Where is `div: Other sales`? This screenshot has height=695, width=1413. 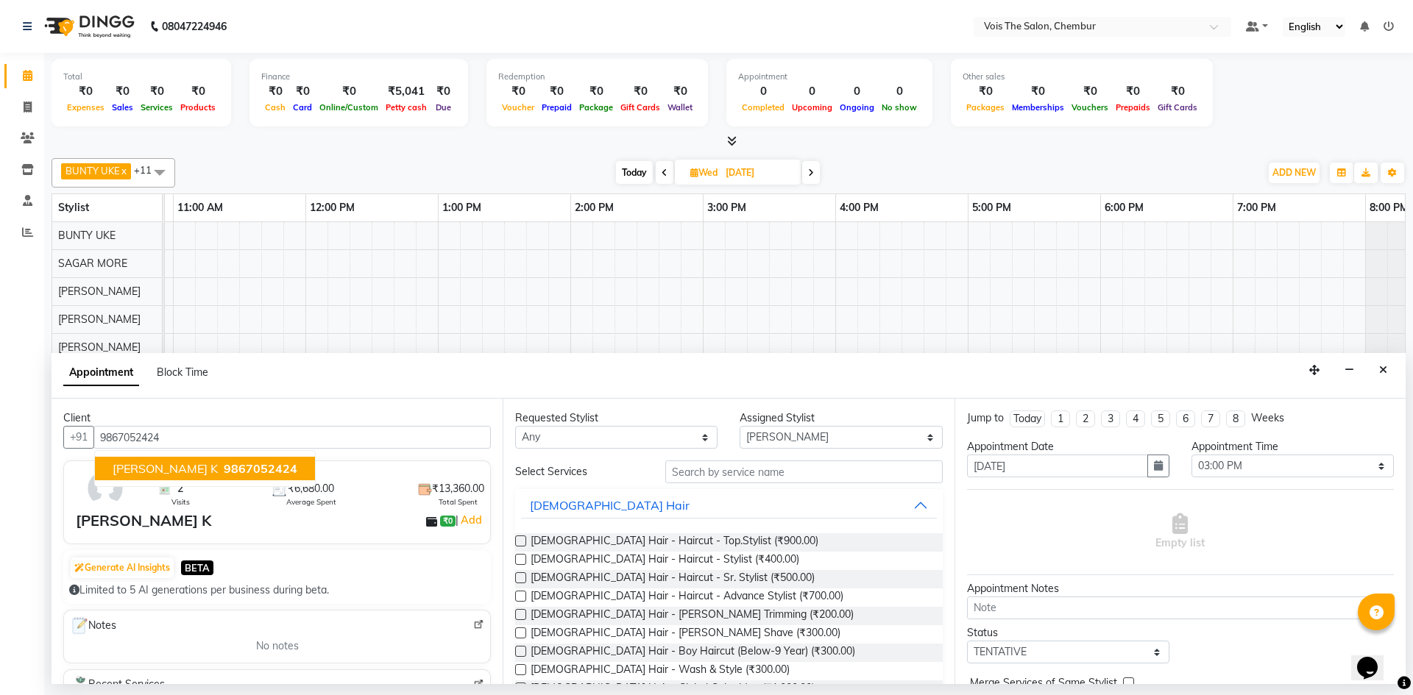
div: Other sales is located at coordinates (1082, 77).